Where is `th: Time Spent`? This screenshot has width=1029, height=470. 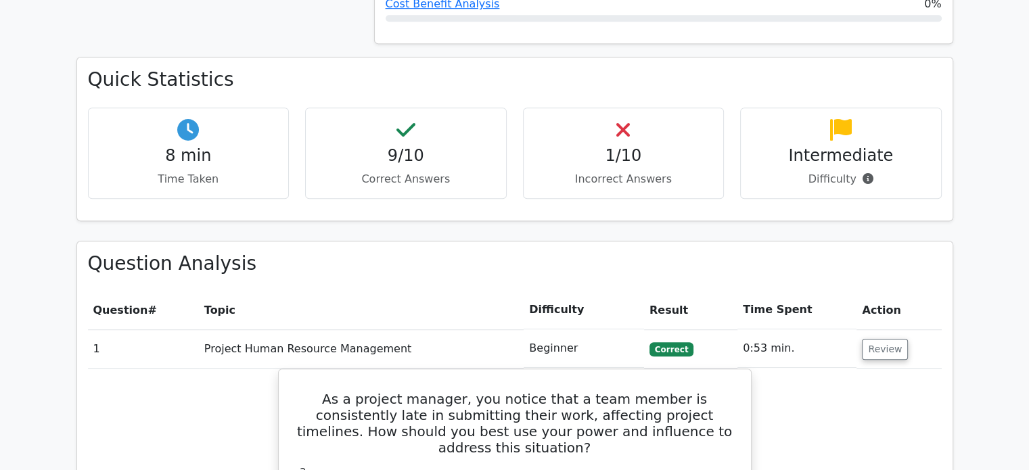
th: Time Spent is located at coordinates (797, 310).